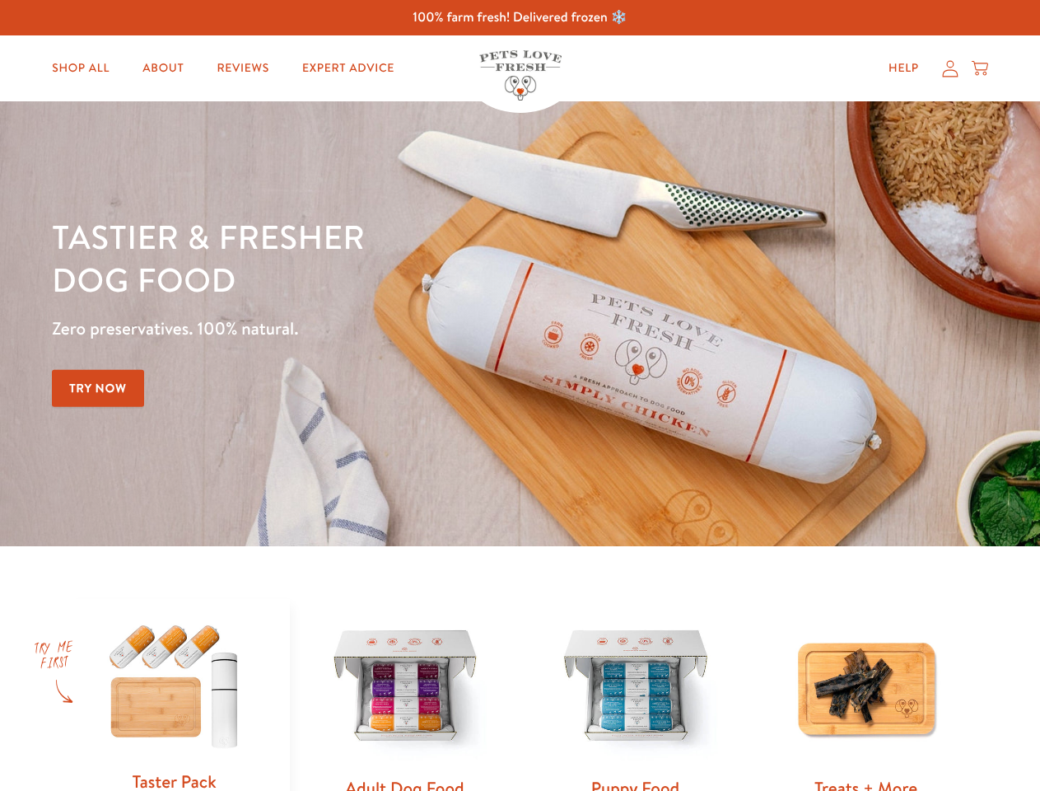 The width and height of the screenshot is (1040, 791). I want to click on p: Zero preservatives. 100% natural., so click(364, 329).